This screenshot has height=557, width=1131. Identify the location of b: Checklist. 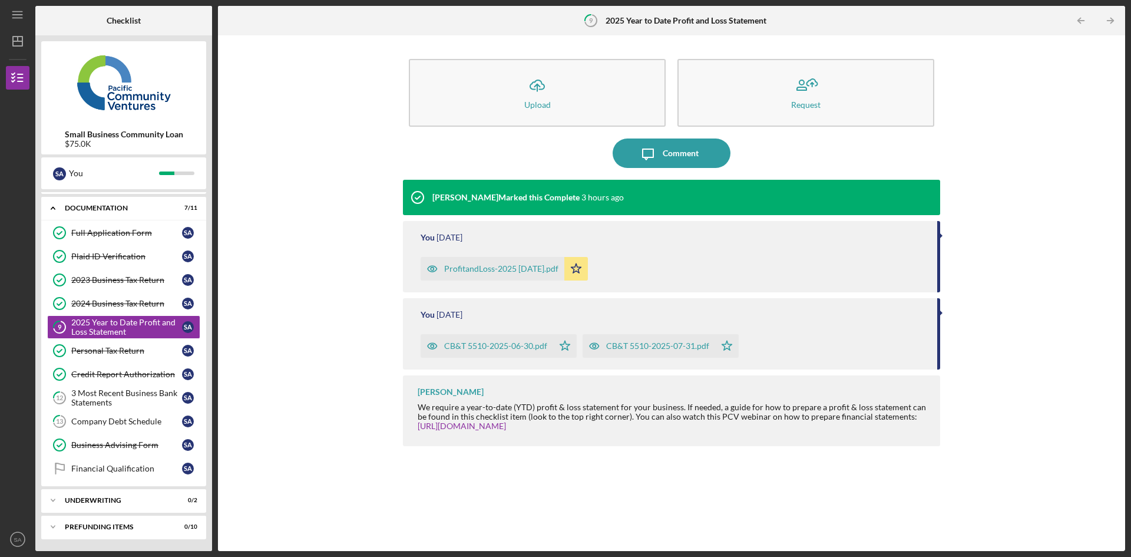
(124, 21).